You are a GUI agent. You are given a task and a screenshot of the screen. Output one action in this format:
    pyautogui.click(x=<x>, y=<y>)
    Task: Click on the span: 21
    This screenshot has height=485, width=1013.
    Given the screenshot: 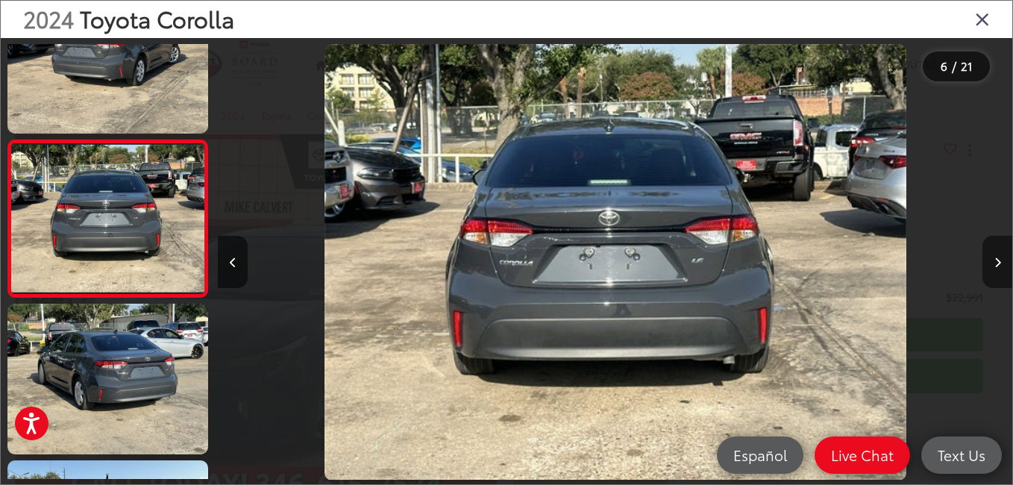 What is the action you would take?
    pyautogui.click(x=967, y=66)
    